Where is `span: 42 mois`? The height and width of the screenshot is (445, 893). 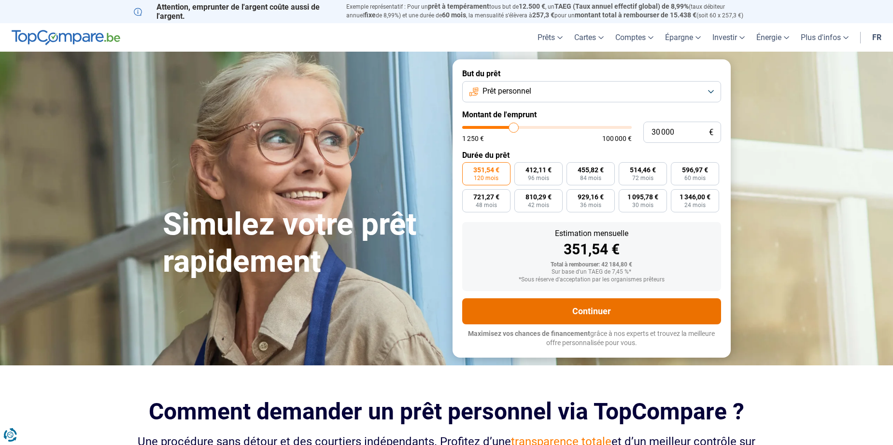
span: 42 mois is located at coordinates (538, 205).